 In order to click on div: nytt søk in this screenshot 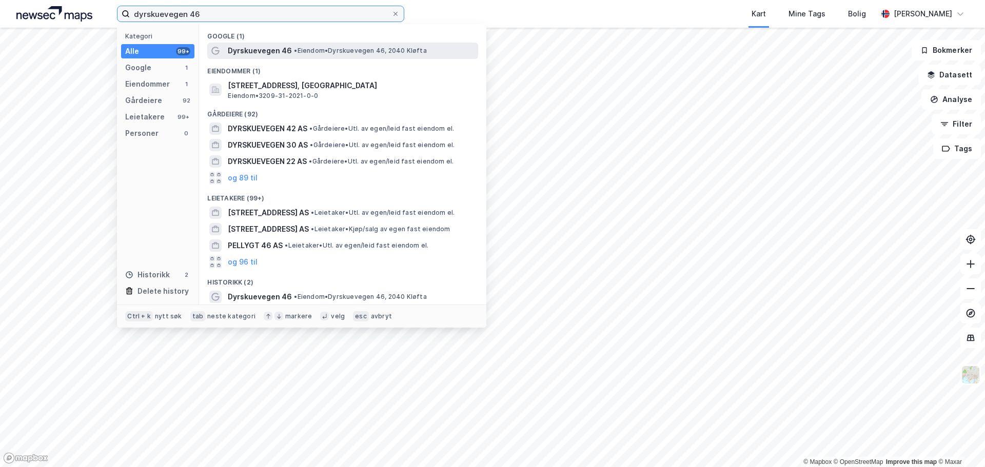, I will do `click(168, 316)`.